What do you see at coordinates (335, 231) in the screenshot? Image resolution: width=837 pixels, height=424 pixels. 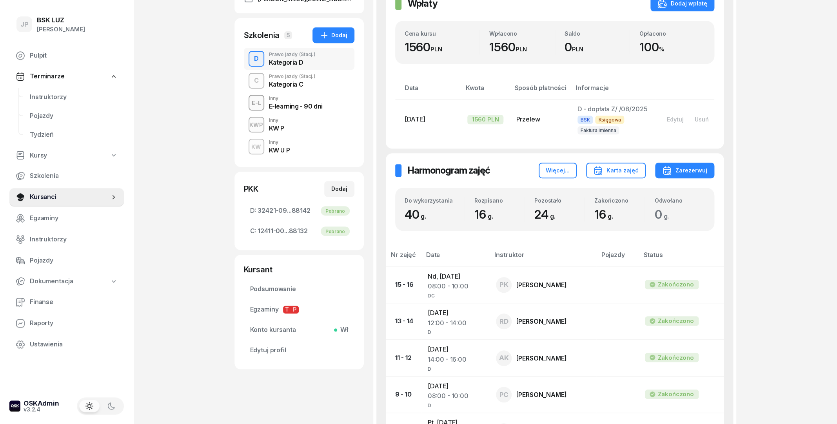 I see `div: Pobrano` at bounding box center [335, 231].